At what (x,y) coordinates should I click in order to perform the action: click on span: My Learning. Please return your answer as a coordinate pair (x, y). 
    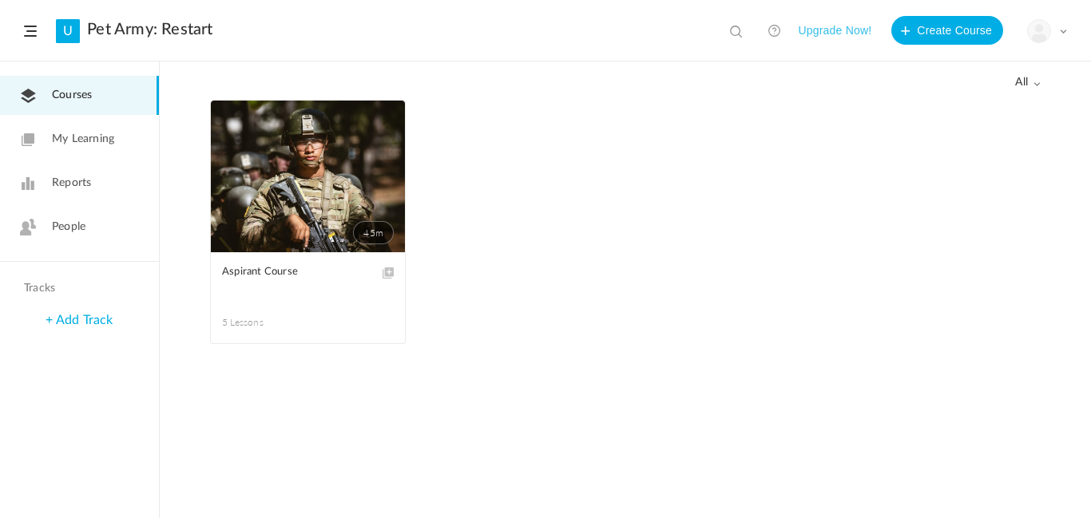
    Looking at the image, I should click on (83, 139).